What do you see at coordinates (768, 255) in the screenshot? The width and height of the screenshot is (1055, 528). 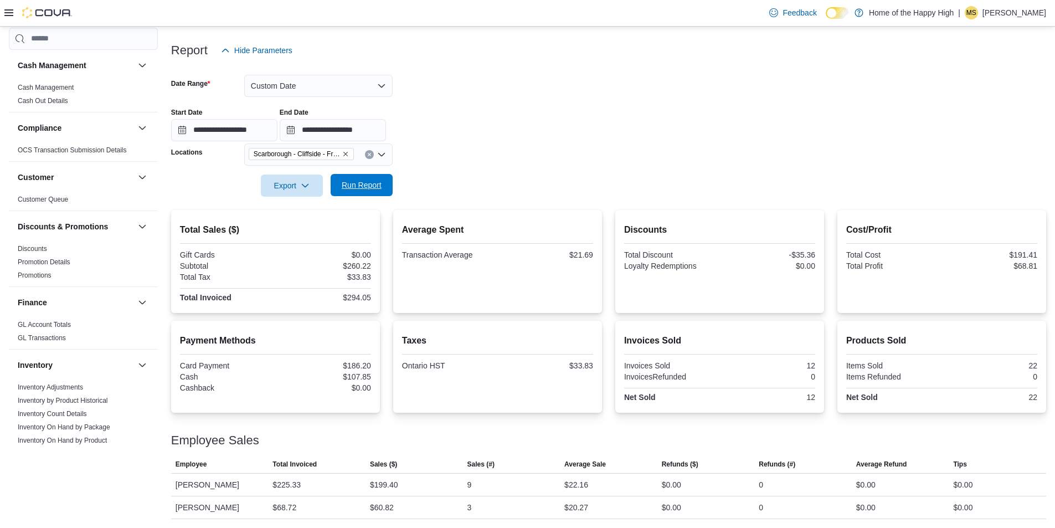 I see `div: -$35.36` at bounding box center [768, 255].